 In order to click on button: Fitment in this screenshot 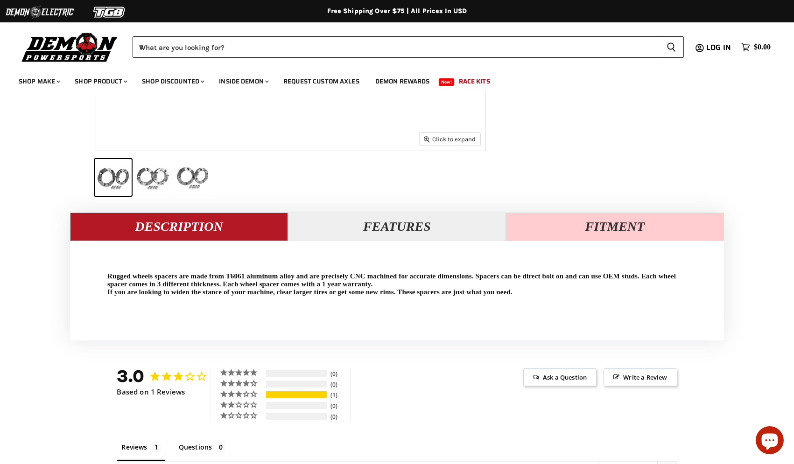, I will do `click(615, 227)`.